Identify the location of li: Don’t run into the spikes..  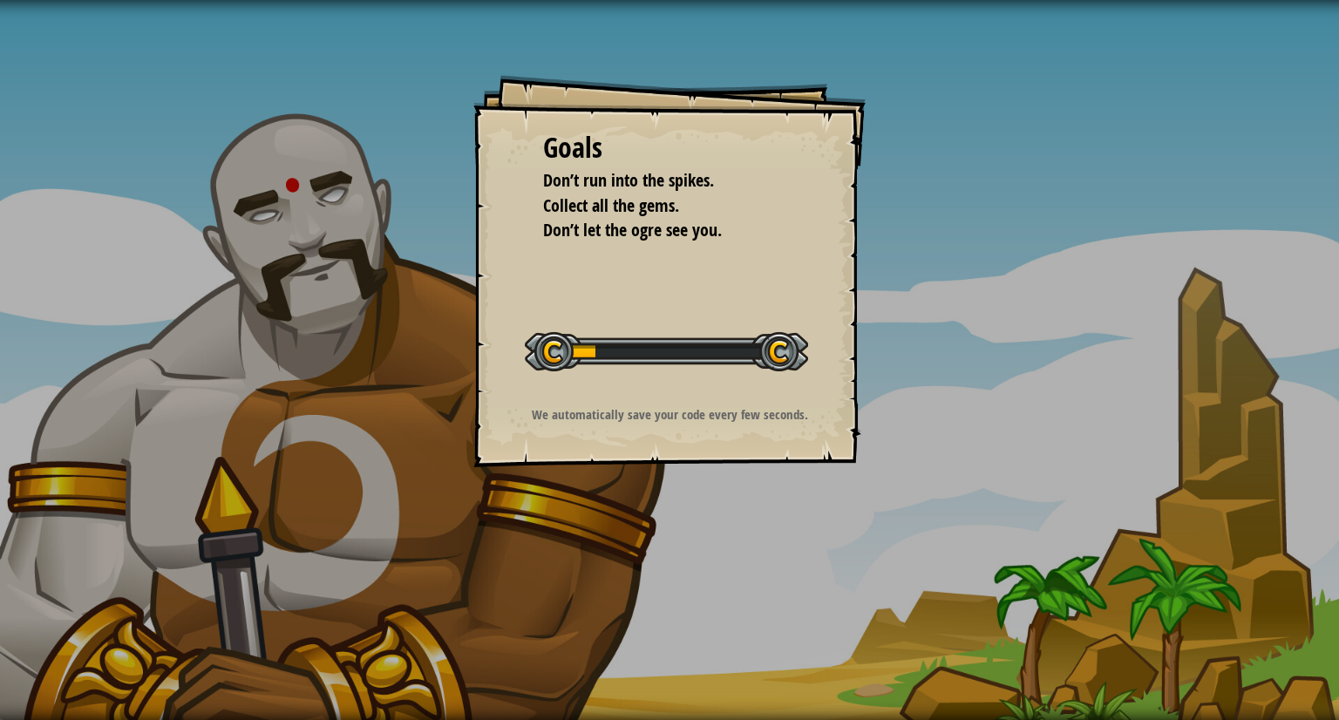
(657, 180).